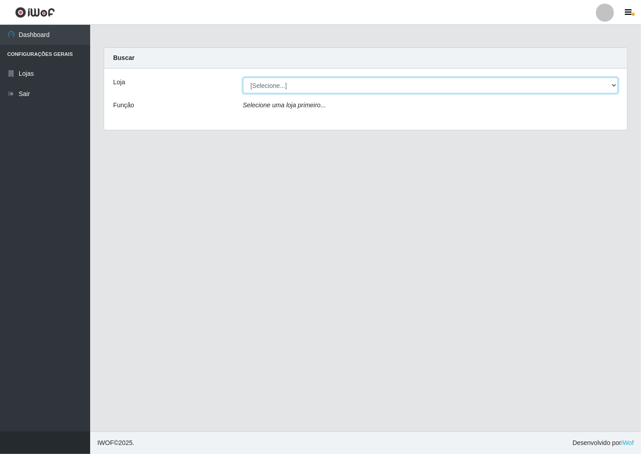  Describe the element at coordinates (35, 12) in the screenshot. I see `img: CoreUI Logo` at that location.